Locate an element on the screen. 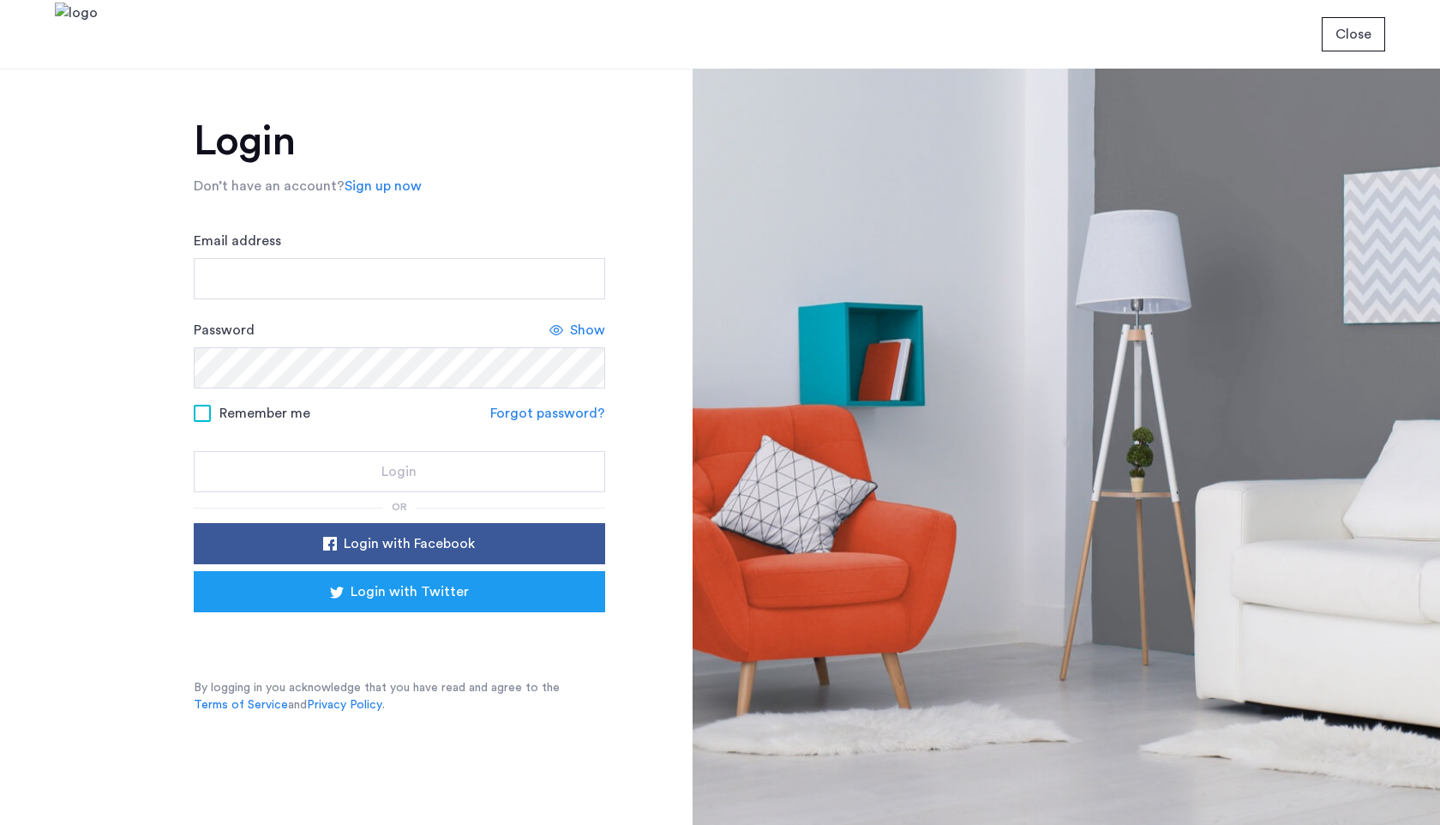  h1: Login is located at coordinates (400, 141).